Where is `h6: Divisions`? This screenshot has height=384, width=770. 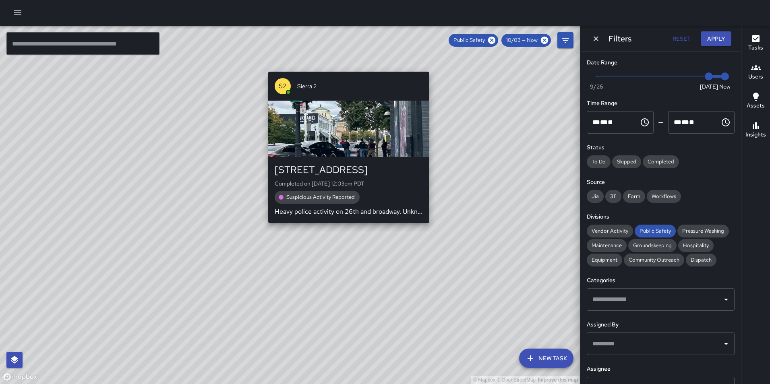 h6: Divisions is located at coordinates (660, 217).